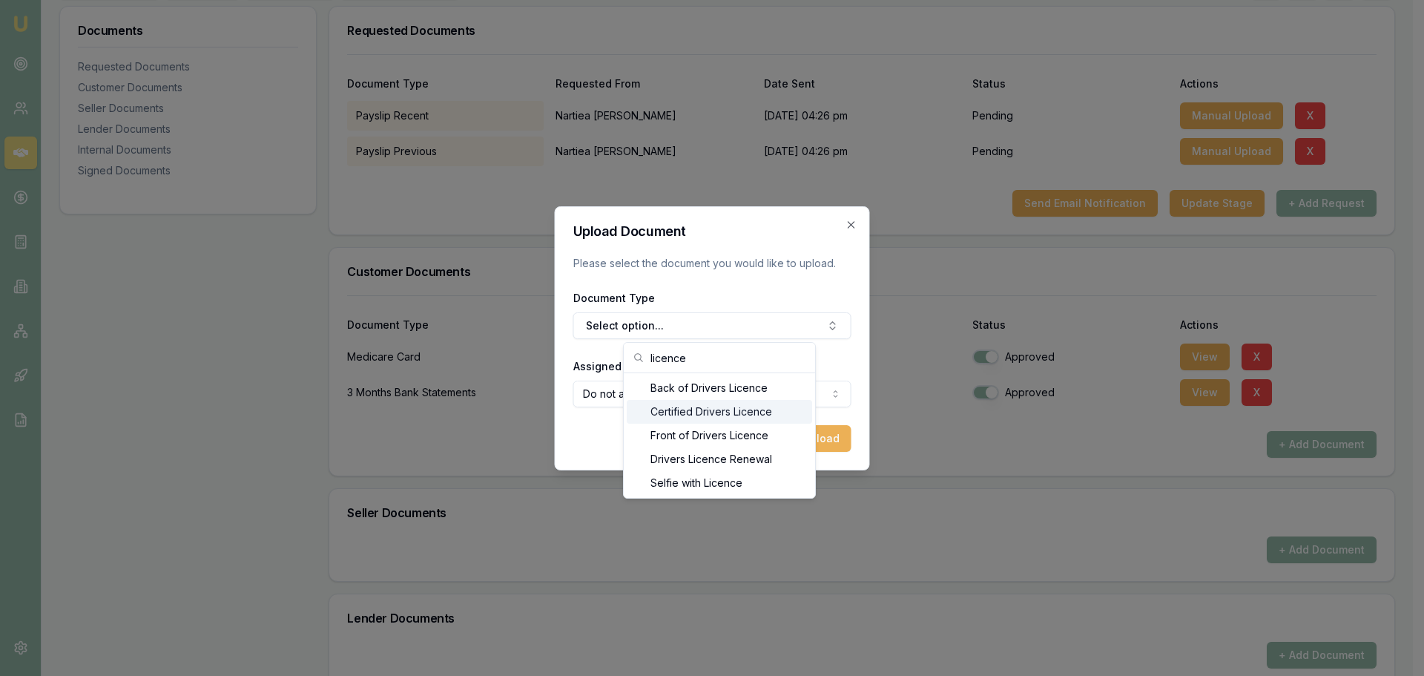 The width and height of the screenshot is (1424, 676). What do you see at coordinates (719, 412) in the screenshot?
I see `div: Certified Drivers Licence` at bounding box center [719, 412].